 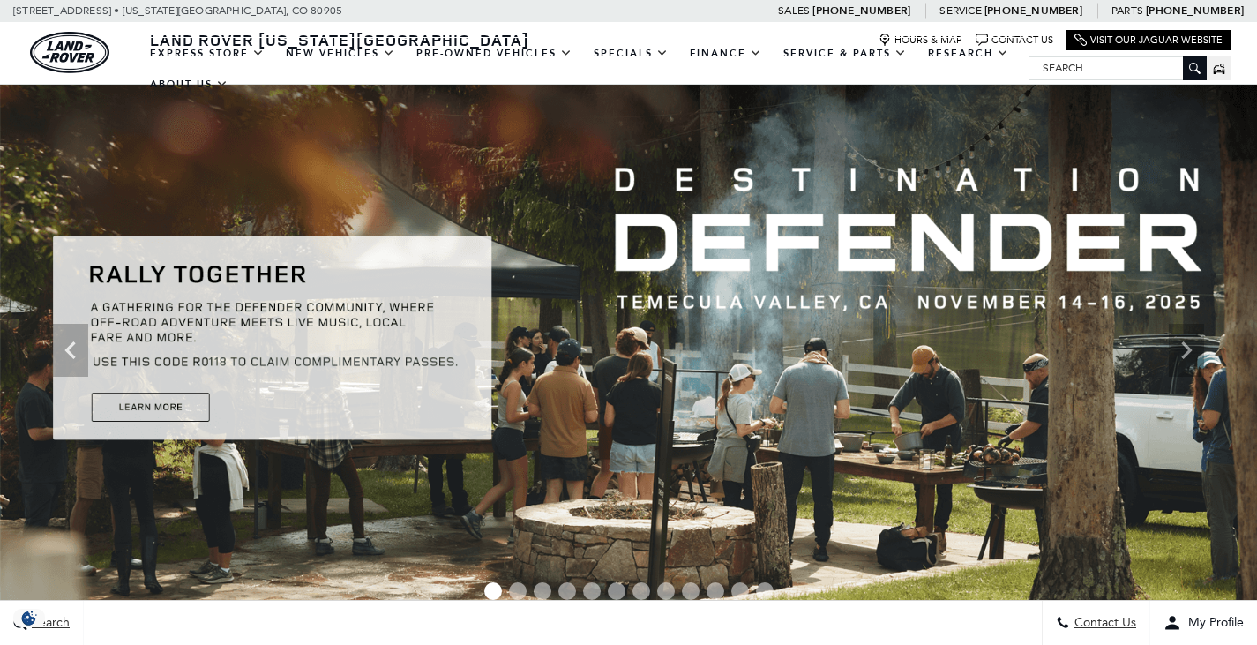 I want to click on span: Go to slide 7, so click(x=641, y=591).